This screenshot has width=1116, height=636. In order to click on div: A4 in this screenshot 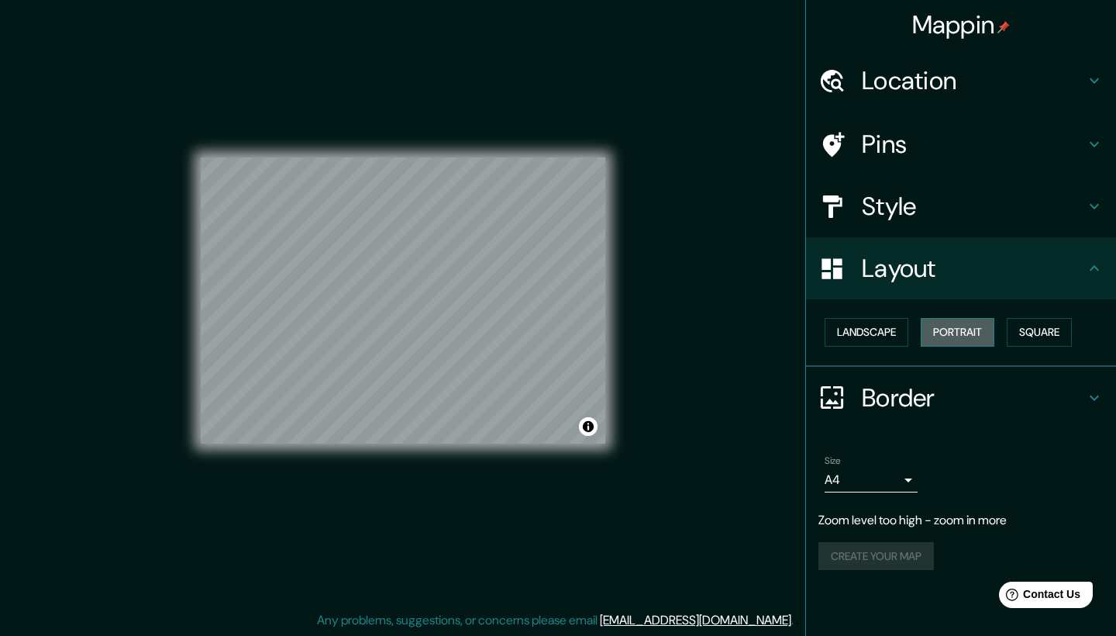, I will do `click(871, 480)`.